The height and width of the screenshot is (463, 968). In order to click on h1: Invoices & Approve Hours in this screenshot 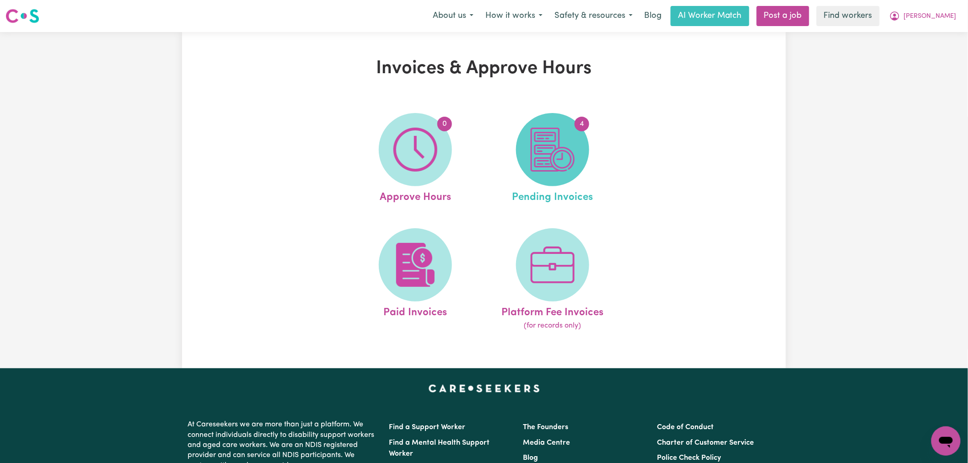, I will do `click(484, 69)`.